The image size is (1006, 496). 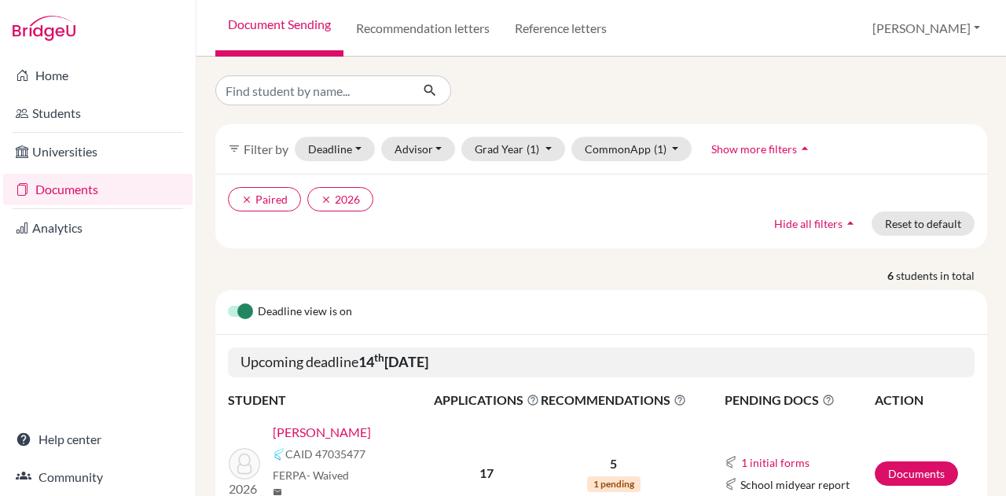 I want to click on span: Show more filters, so click(x=754, y=149).